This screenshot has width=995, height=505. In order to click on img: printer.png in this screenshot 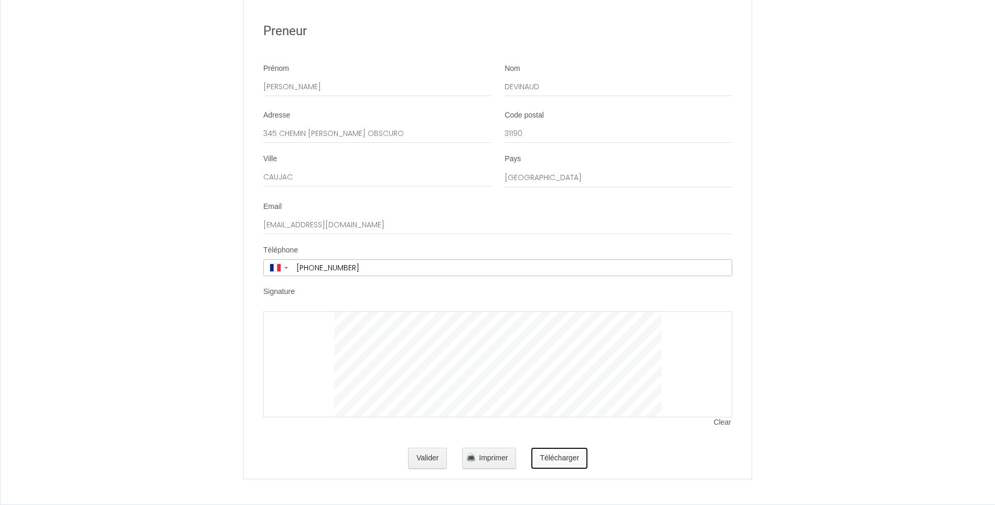, I will do `click(471, 457)`.